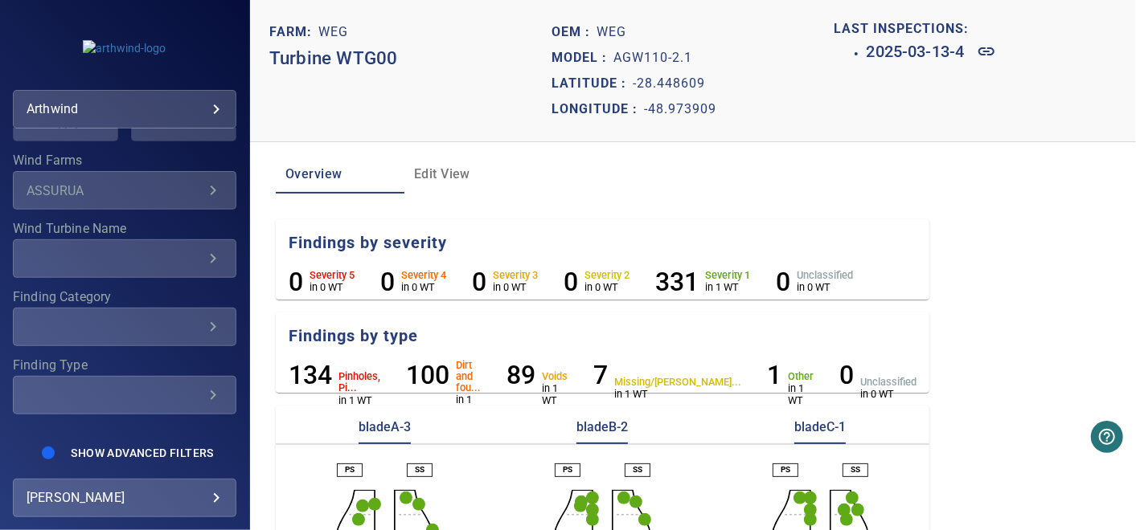 The height and width of the screenshot is (530, 1136). What do you see at coordinates (607, 276) in the screenshot?
I see `h6: Severity 2` at bounding box center [607, 276].